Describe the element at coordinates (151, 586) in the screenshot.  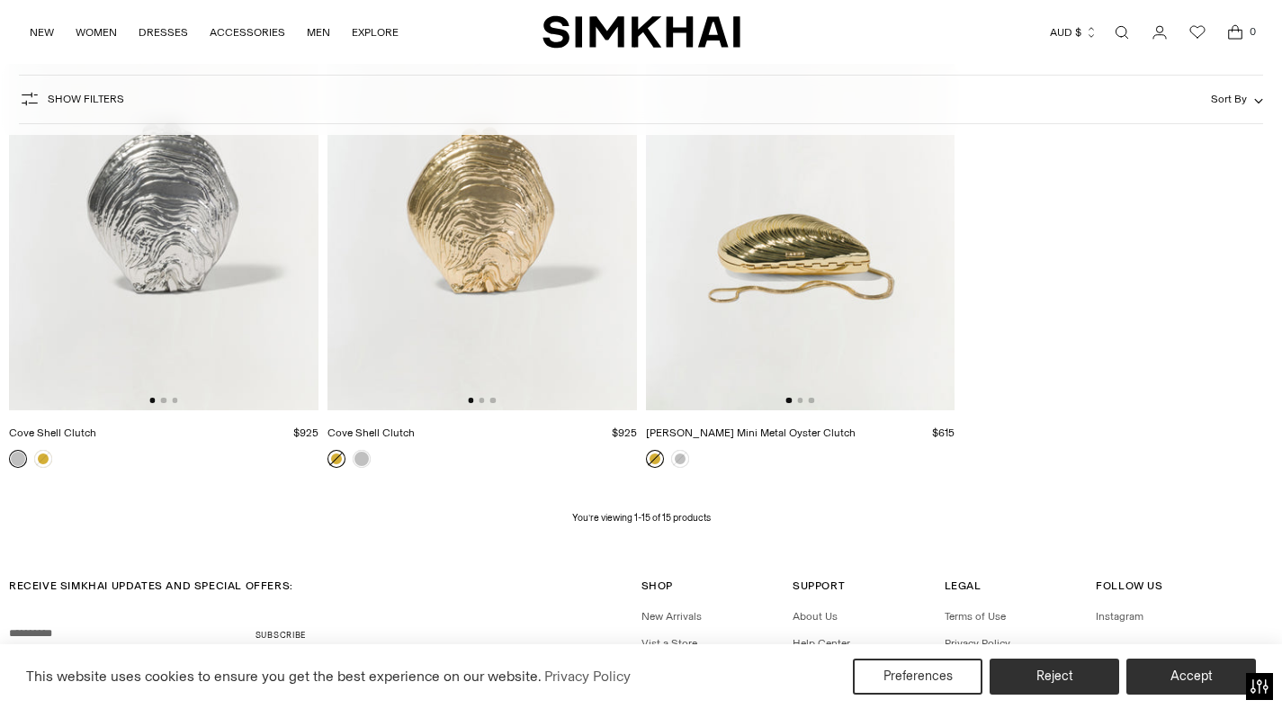
I see `span: RECEIVE SIMKHAI UPDATES AND SPECIAL OFFERS:` at that location.